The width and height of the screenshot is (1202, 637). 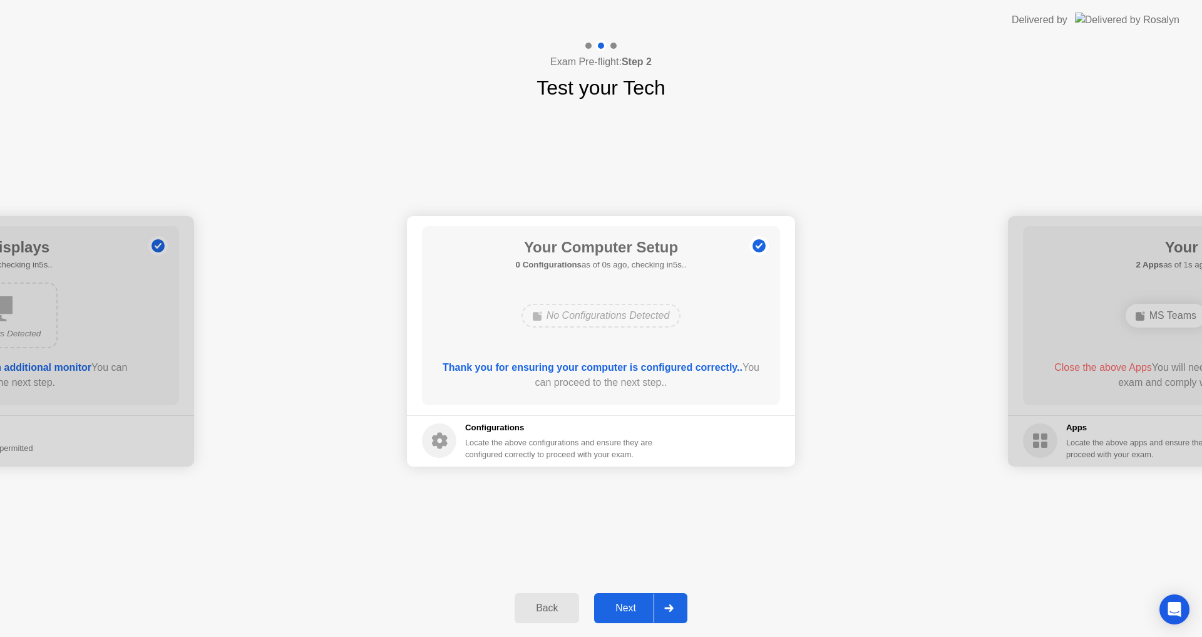 What do you see at coordinates (601, 316) in the screenshot?
I see `div: No Configurations Detected` at bounding box center [601, 316].